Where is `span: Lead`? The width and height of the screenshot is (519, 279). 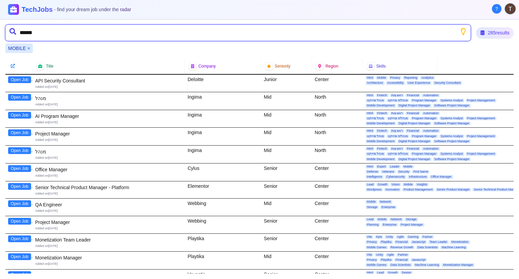
span: Lead is located at coordinates (371, 220).